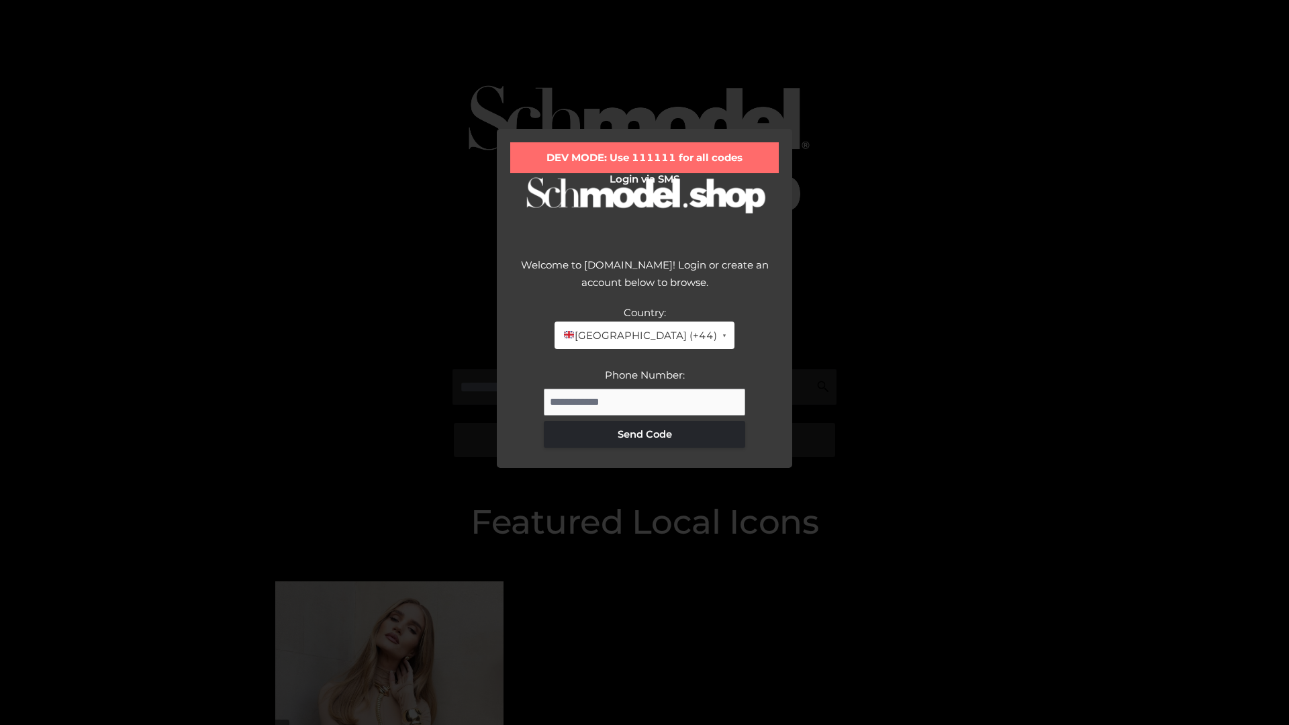 The image size is (1289, 725). What do you see at coordinates (644, 434) in the screenshot?
I see `button: Send Code` at bounding box center [644, 434].